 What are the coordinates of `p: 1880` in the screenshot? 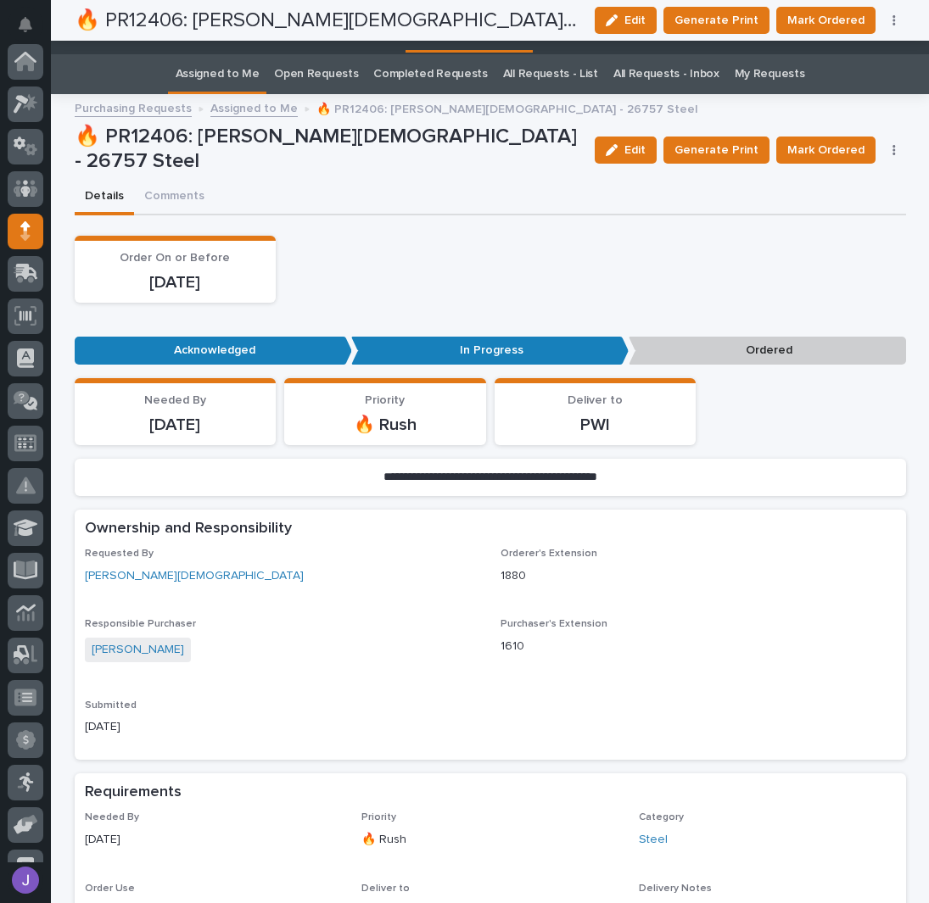 It's located at (698, 576).